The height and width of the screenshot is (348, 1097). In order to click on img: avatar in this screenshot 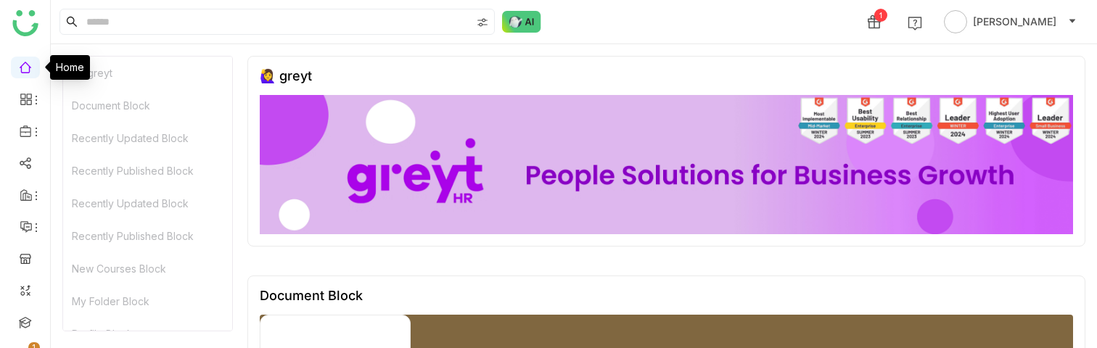, I will do `click(955, 22)`.